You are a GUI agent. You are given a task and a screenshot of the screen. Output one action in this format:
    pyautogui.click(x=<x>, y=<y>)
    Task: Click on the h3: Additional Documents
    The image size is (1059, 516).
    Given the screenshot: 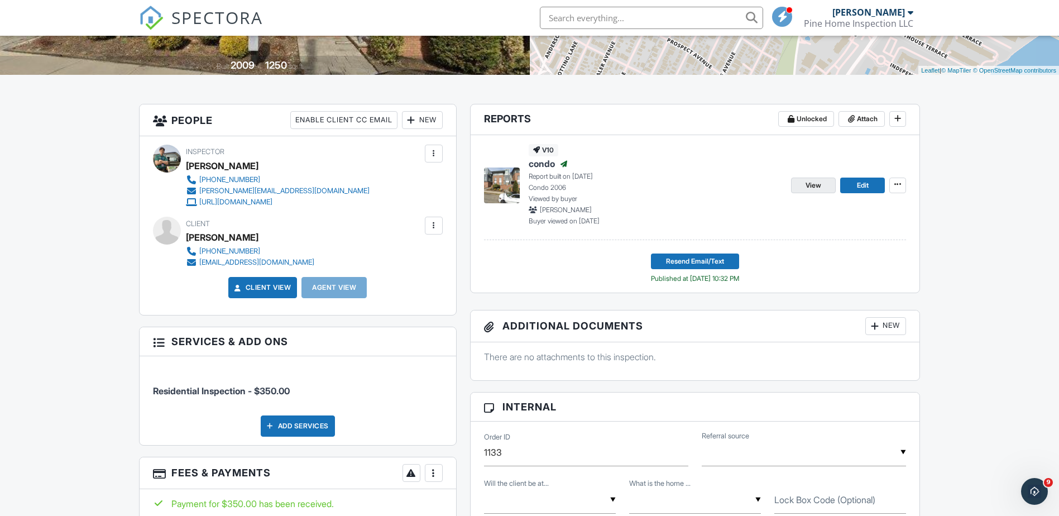 What is the action you would take?
    pyautogui.click(x=695, y=326)
    